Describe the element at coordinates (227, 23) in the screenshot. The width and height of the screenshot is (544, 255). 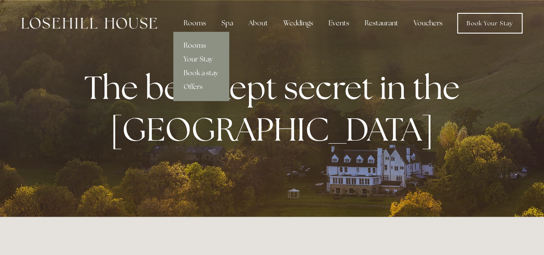
I see `div: Spa` at that location.